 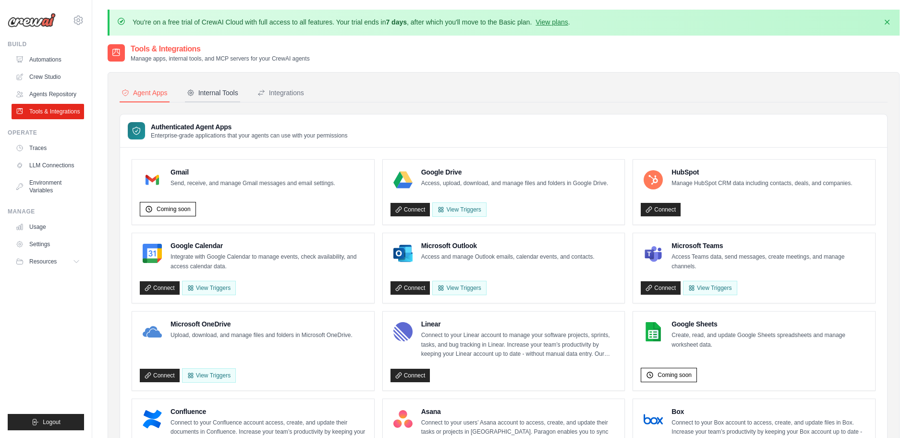 What do you see at coordinates (269, 411) in the screenshot?
I see `h4: Confluence` at bounding box center [269, 411].